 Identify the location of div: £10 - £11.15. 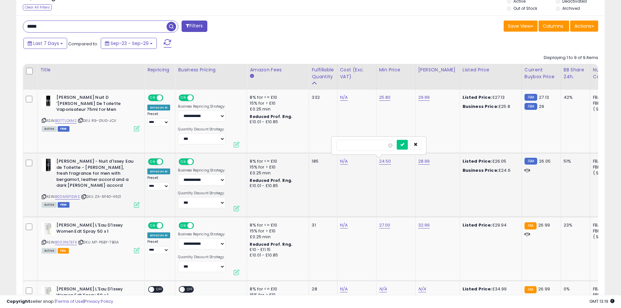
(277, 250).